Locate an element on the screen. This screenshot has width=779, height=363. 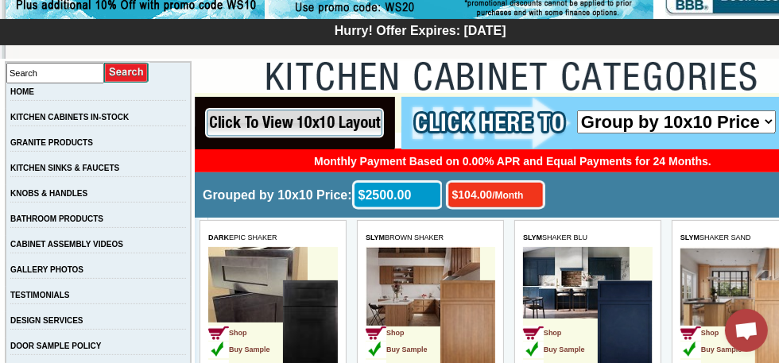
span: EPIC SHAKER is located at coordinates (48, 145).